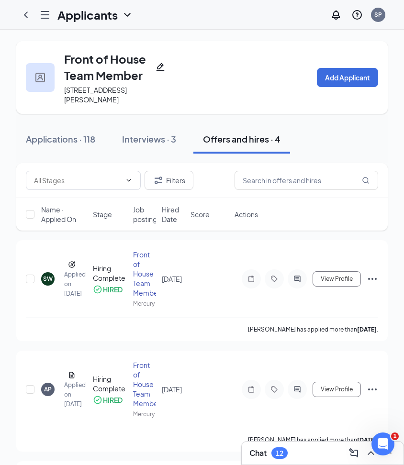 The height and width of the screenshot is (465, 404). What do you see at coordinates (48, 389) in the screenshot?
I see `div: AP` at bounding box center [48, 389].